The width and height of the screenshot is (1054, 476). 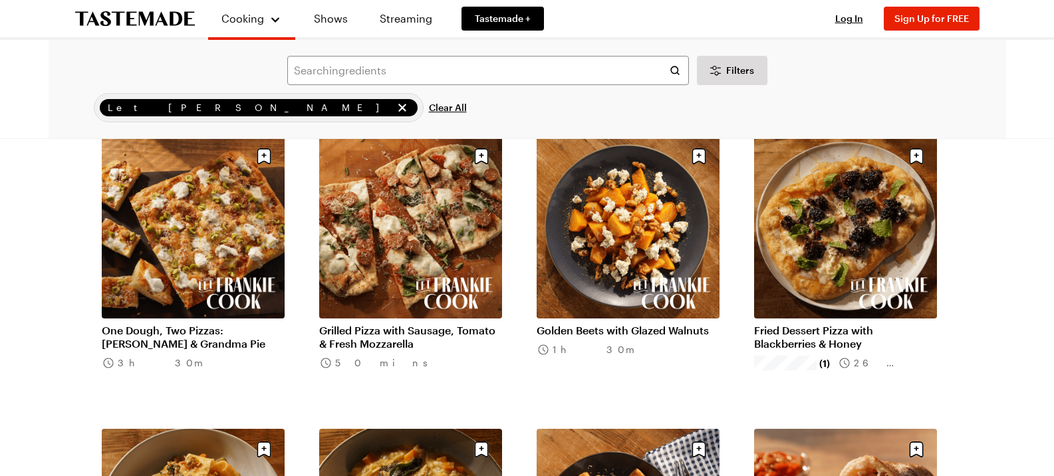 What do you see at coordinates (503, 19) in the screenshot?
I see `span: Tastemade +` at bounding box center [503, 19].